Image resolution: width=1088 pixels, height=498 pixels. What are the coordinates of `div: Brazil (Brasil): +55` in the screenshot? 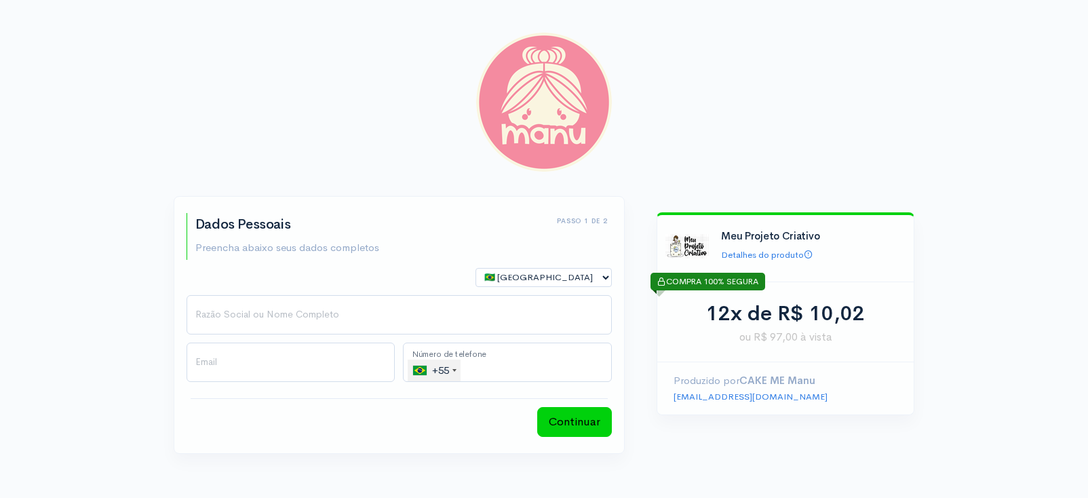 It's located at (434, 370).